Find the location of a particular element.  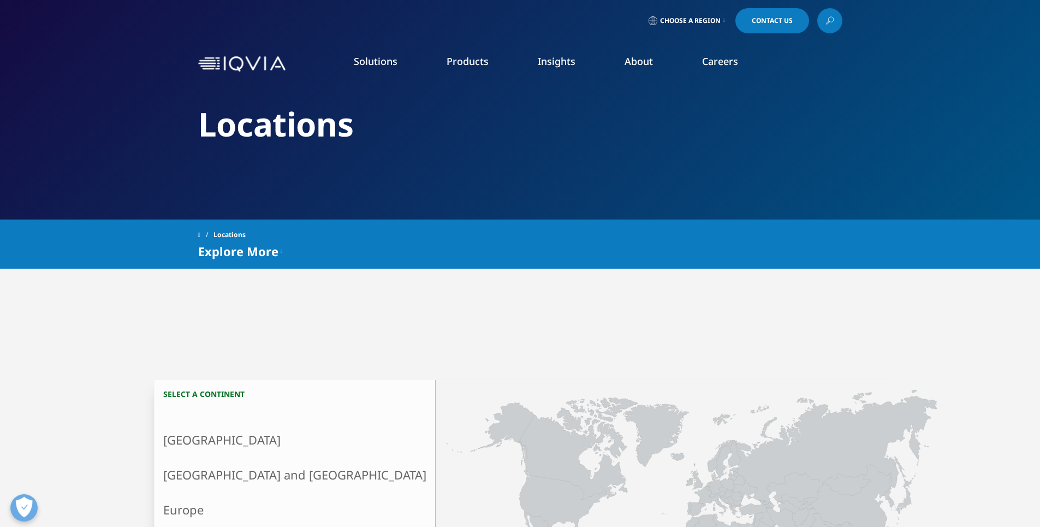

a: Products is located at coordinates (467, 61).